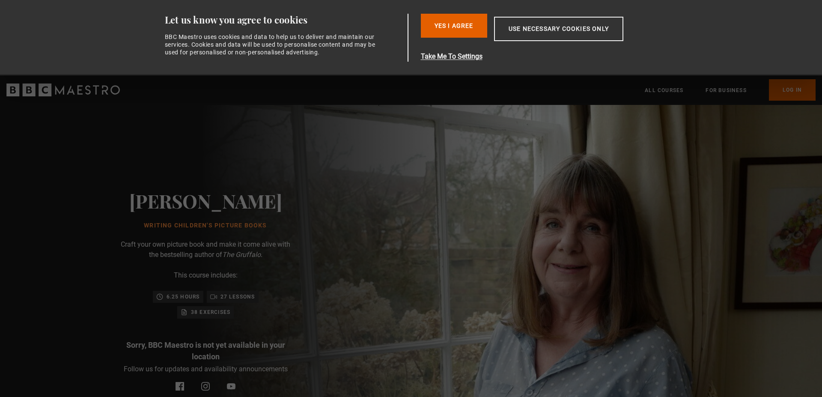 The height and width of the screenshot is (397, 822). I want to click on a: For business, so click(725, 90).